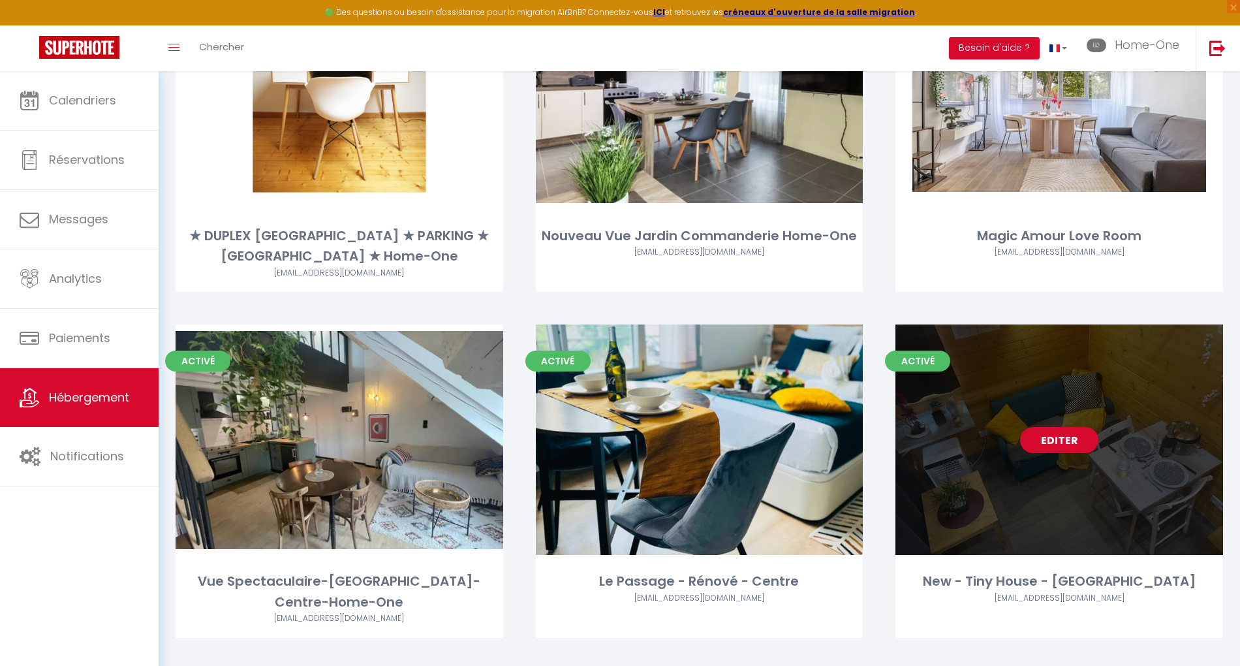  Describe the element at coordinates (994, 48) in the screenshot. I see `button: Besoin d'aide ?` at that location.